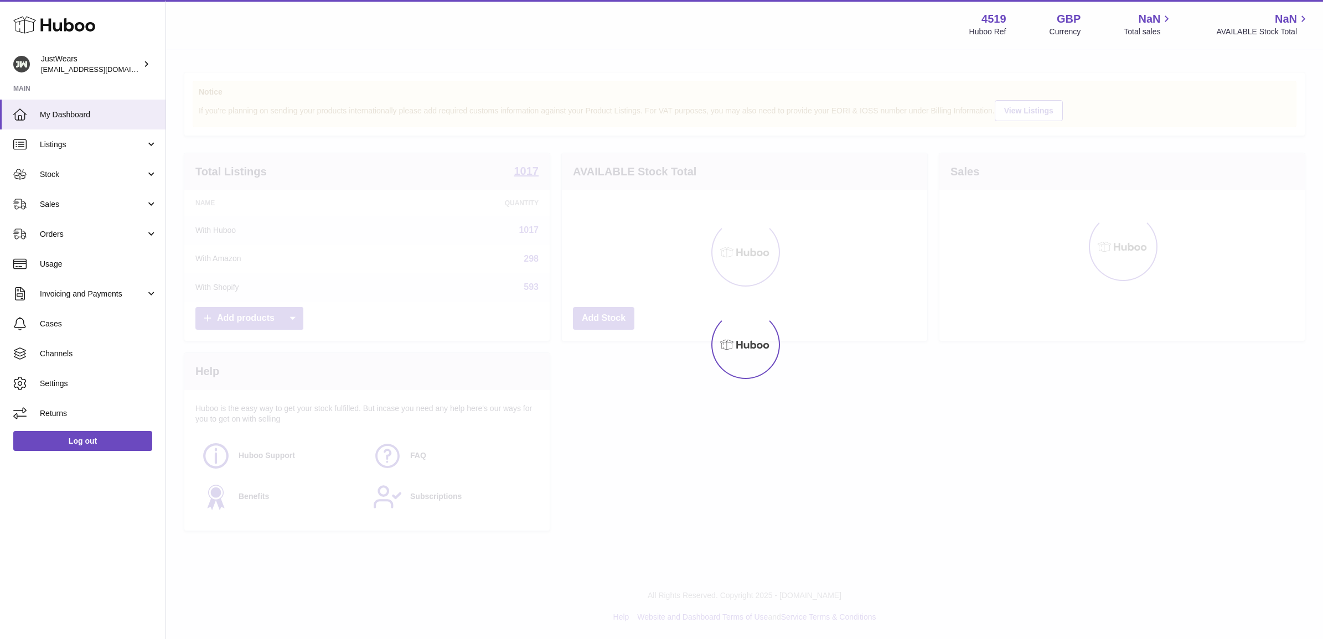  What do you see at coordinates (99, 413) in the screenshot?
I see `span: Returns` at bounding box center [99, 413].